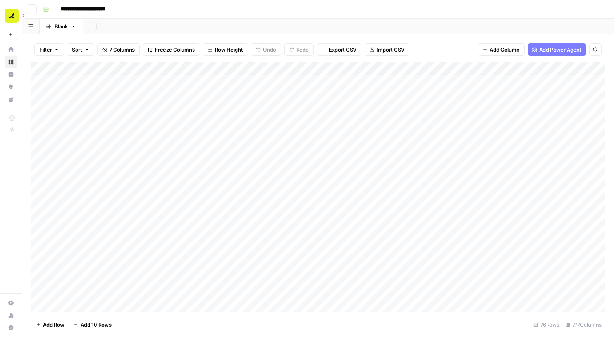  Describe the element at coordinates (50, 324) in the screenshot. I see `button: Add Row` at that location.